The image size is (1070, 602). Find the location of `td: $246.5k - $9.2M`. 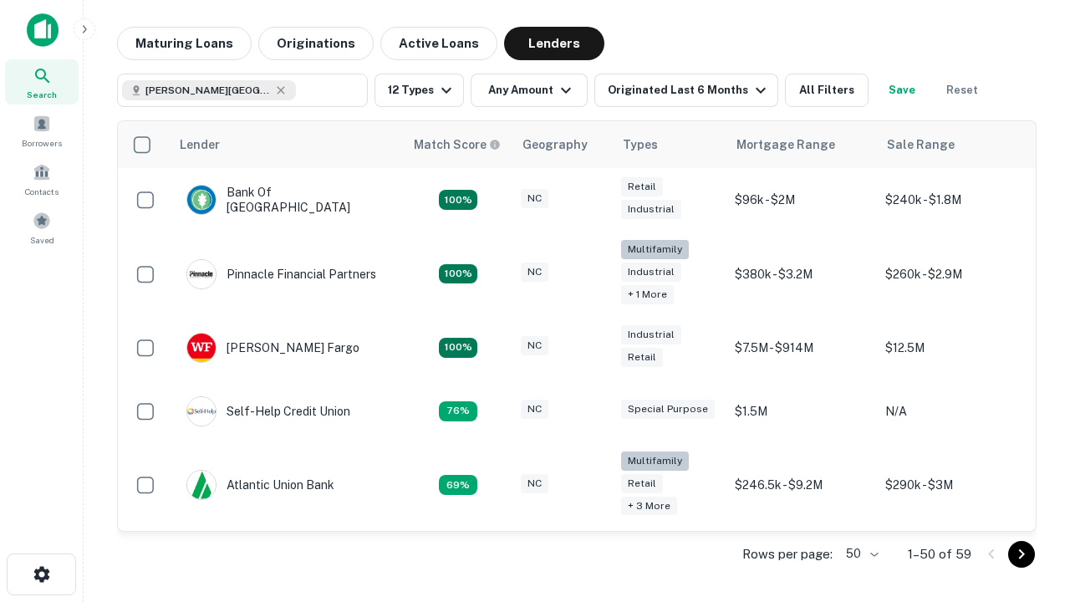

td: $246.5k - $9.2M is located at coordinates (802, 485).